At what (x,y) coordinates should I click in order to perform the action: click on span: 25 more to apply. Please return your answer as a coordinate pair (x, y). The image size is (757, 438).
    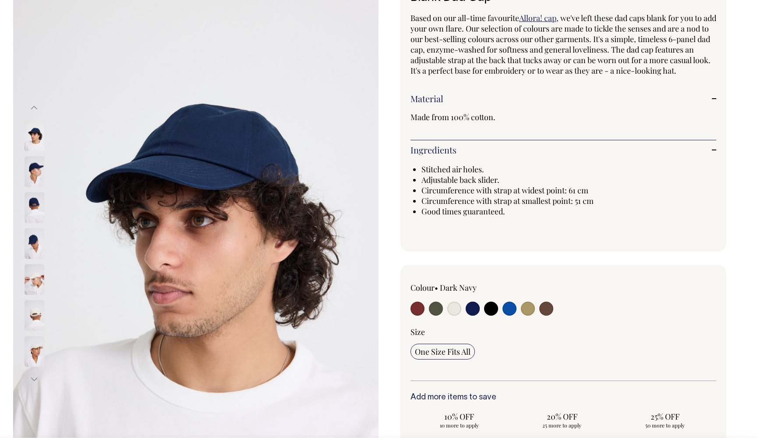
    Looking at the image, I should click on (562, 425).